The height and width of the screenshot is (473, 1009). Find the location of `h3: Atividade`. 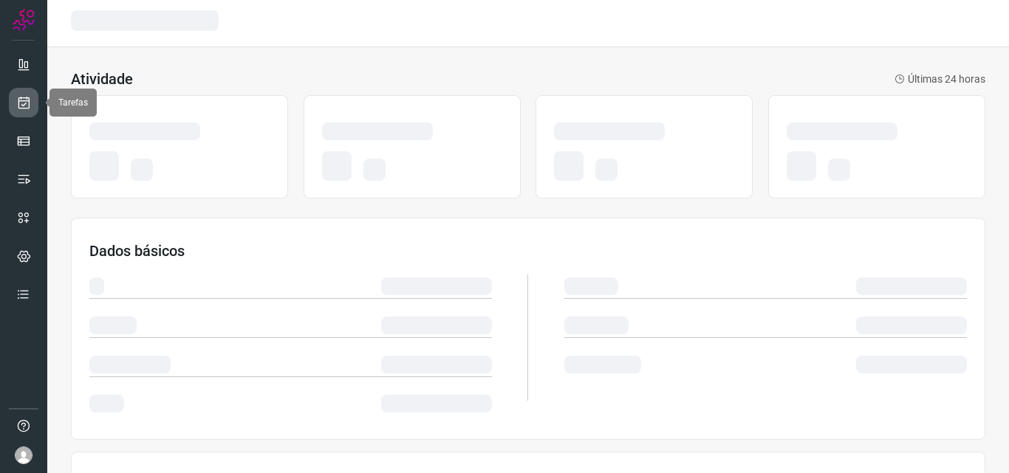

h3: Atividade is located at coordinates (102, 79).